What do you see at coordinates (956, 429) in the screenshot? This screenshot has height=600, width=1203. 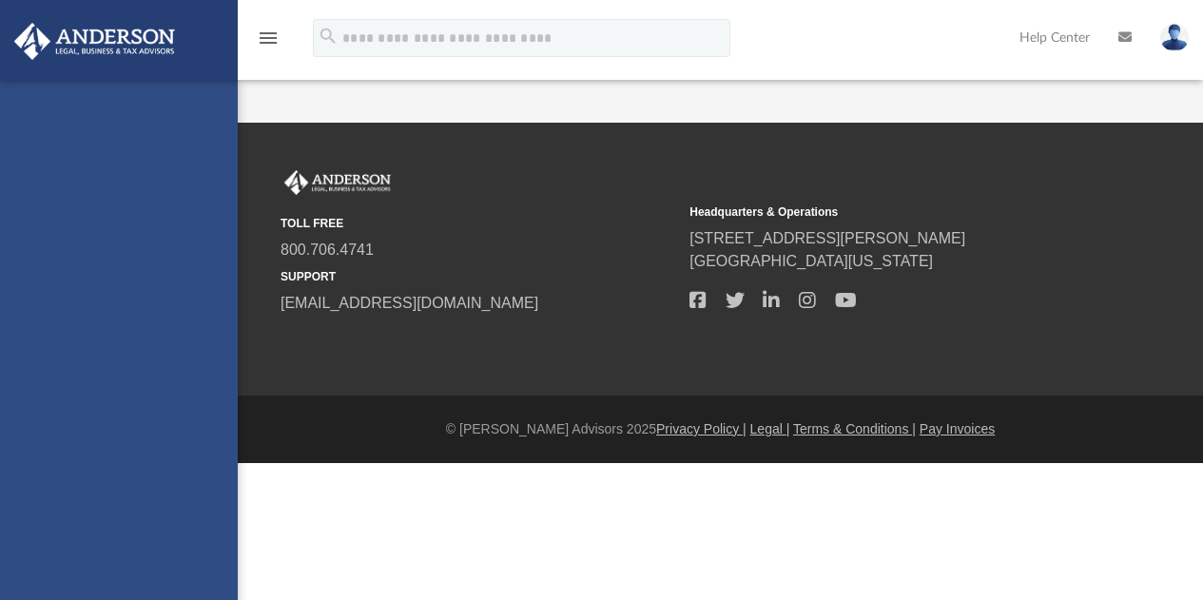 I see `a: Pay Invoices` at bounding box center [956, 429].